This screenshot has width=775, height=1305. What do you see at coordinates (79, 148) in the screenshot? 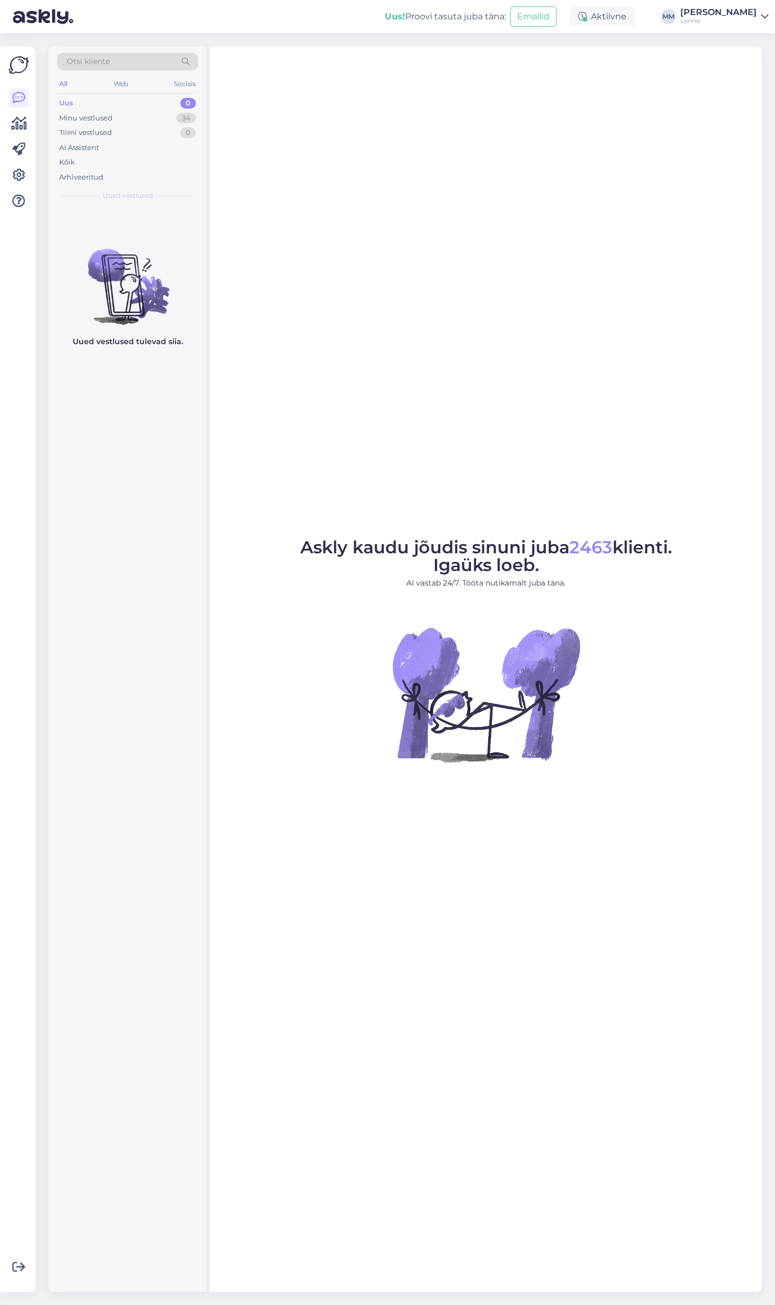
I see `div: AI Assistent` at bounding box center [79, 148].